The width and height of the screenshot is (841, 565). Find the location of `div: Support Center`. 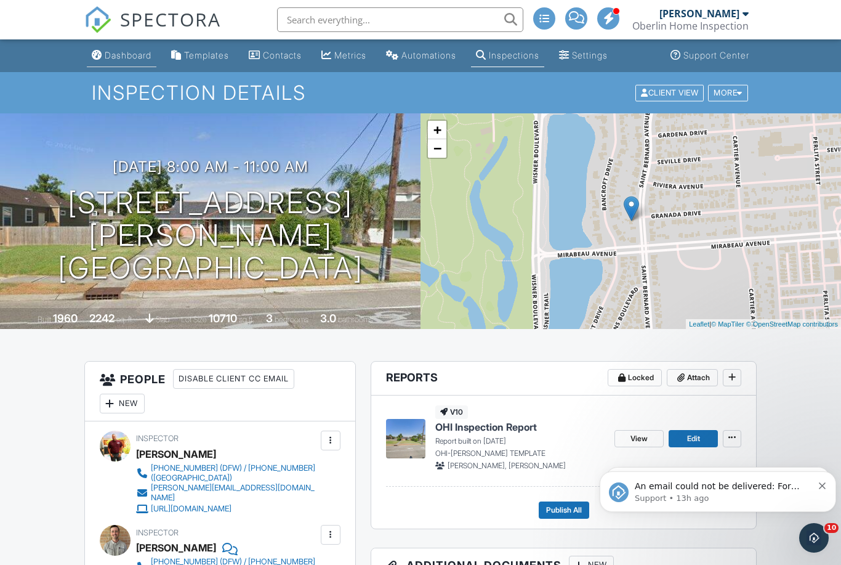

div: Support Center is located at coordinates (716, 55).